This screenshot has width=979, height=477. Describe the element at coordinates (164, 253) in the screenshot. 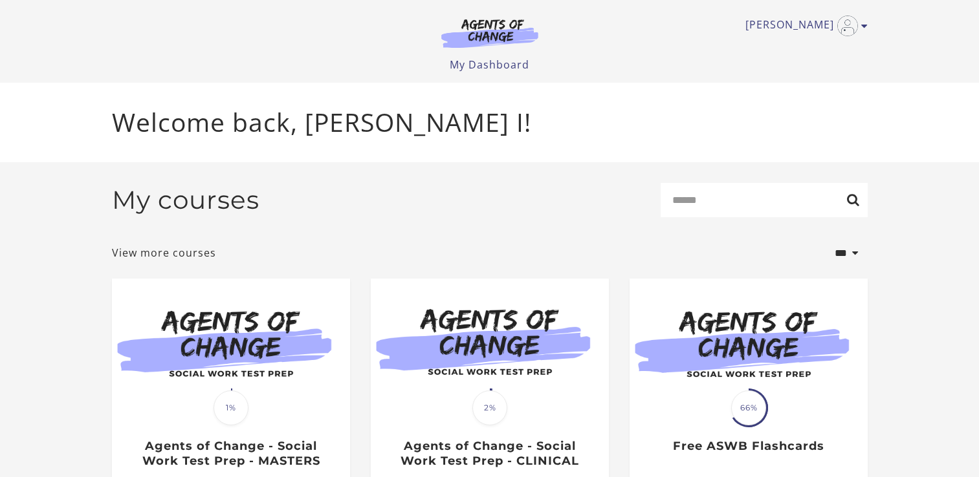

I see `a: View more courses` at that location.